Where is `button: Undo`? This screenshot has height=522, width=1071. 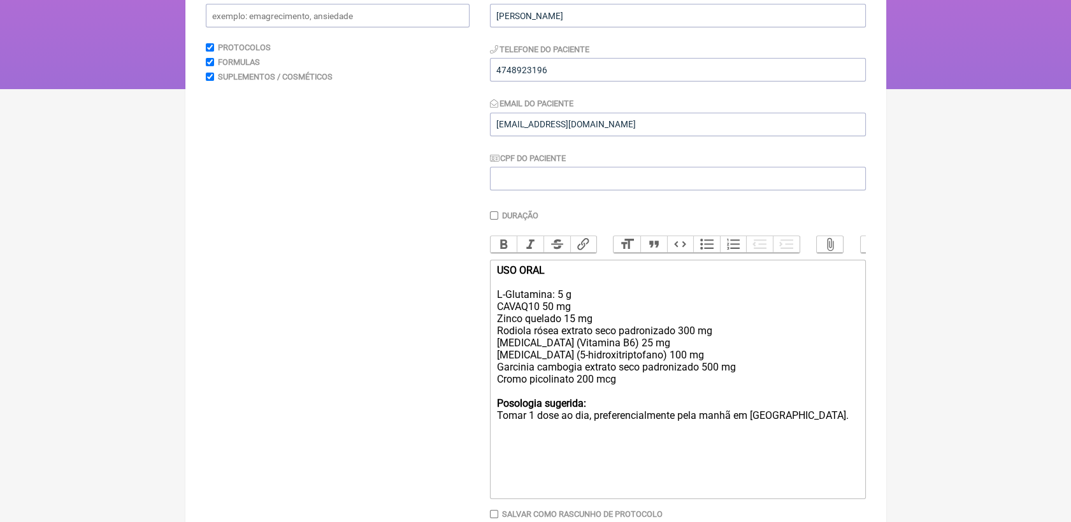 button: Undo is located at coordinates (874, 245).